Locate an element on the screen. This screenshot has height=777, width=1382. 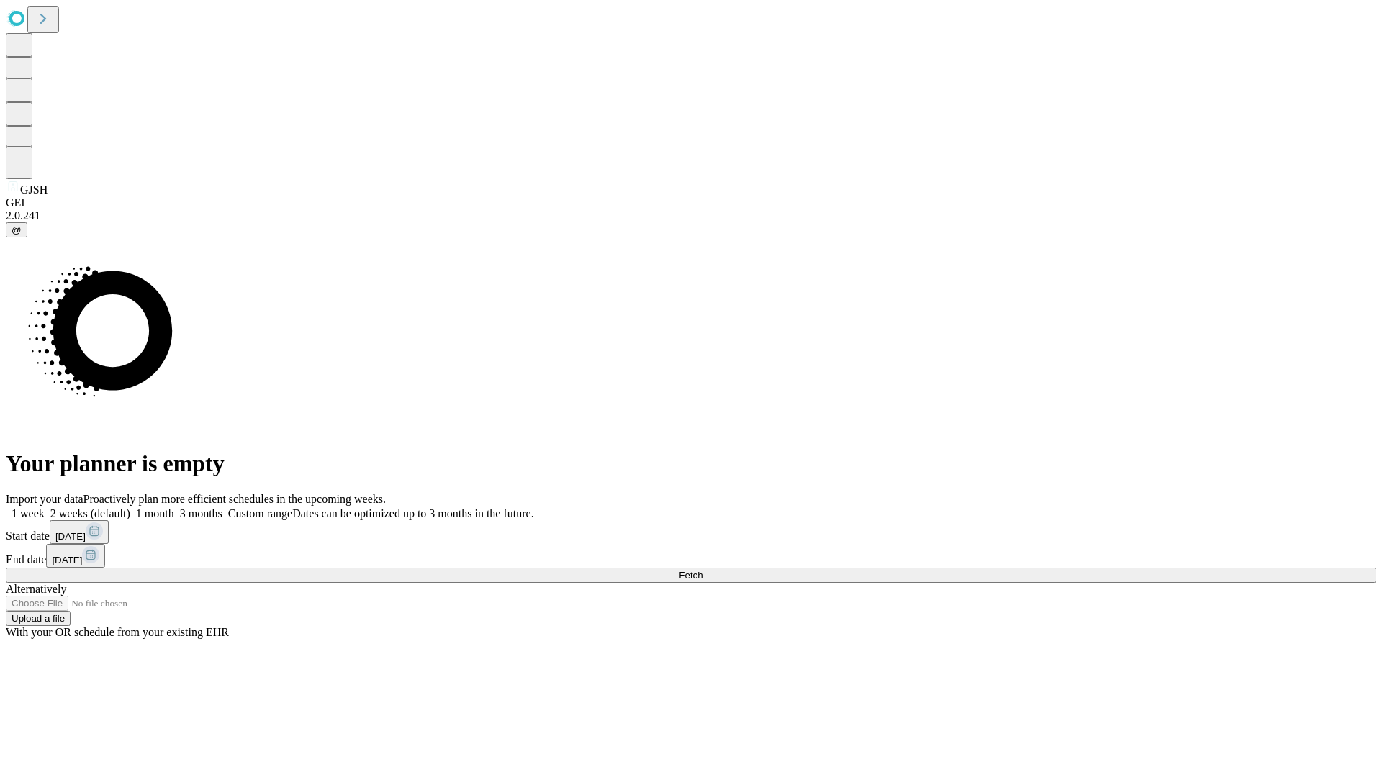
span: Custom range is located at coordinates (260, 513).